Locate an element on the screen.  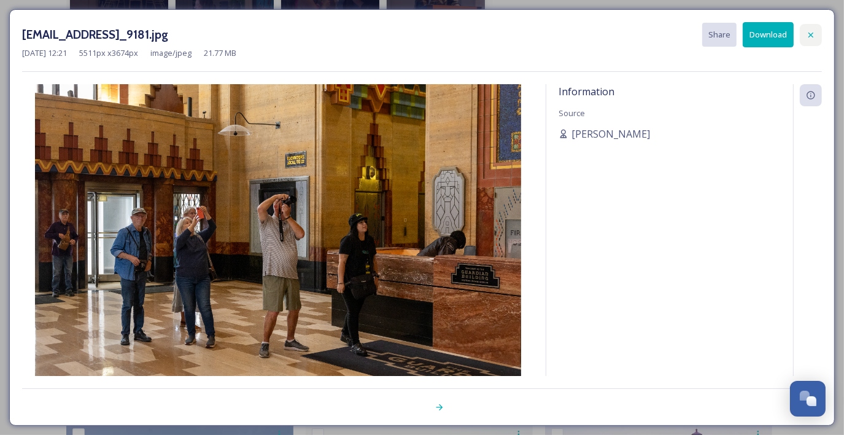
button: Share is located at coordinates (720, 34).